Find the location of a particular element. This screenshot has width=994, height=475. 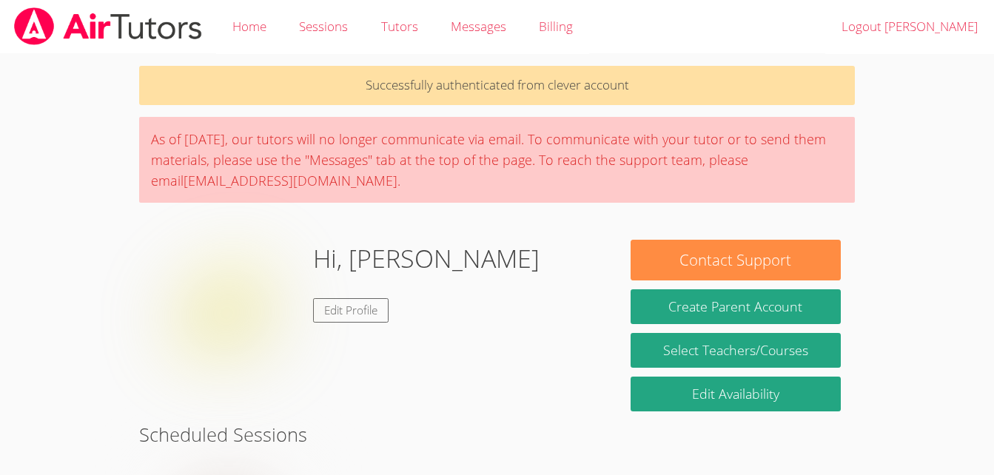

button: Create Parent Account is located at coordinates (736, 306).